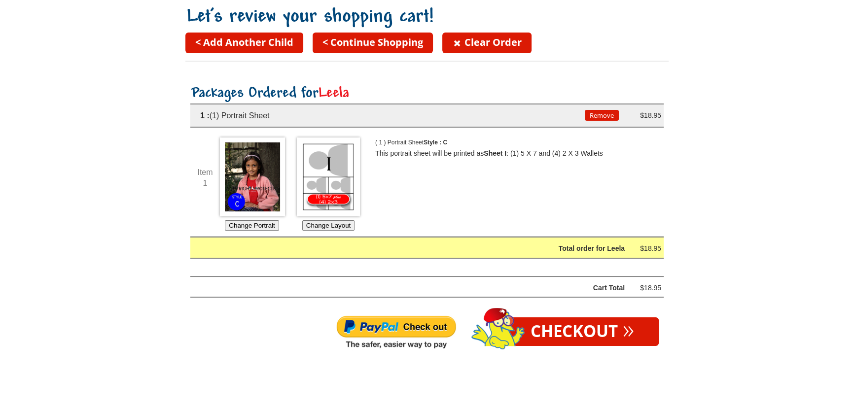  What do you see at coordinates (328, 177) in the screenshot?
I see `img: Choose Layout` at bounding box center [328, 177].